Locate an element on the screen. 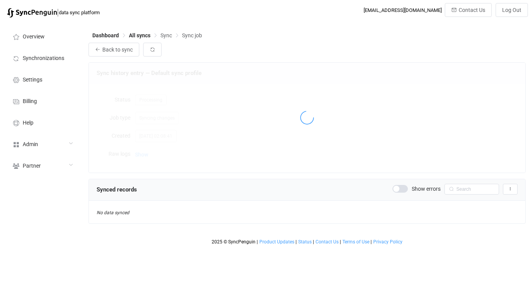 The image size is (531, 303). span: Dashboard is located at coordinates (105, 35).